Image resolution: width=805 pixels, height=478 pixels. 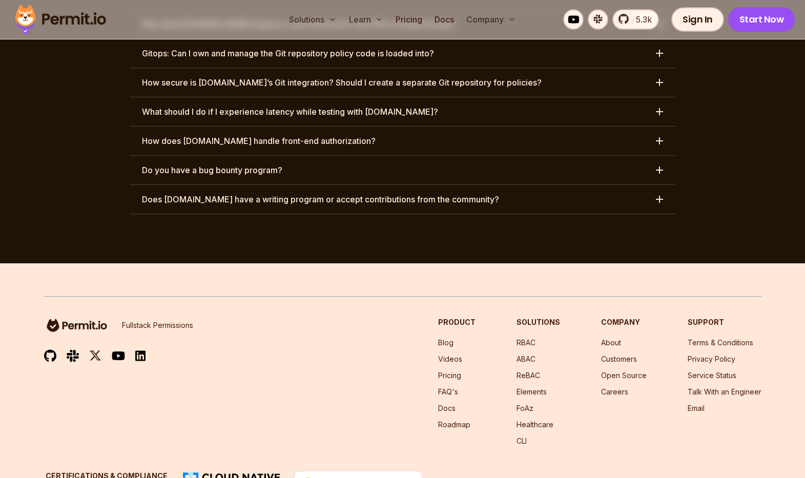 What do you see at coordinates (402, 170) in the screenshot?
I see `button: Do you have a bug bounty program?` at bounding box center [402, 170].